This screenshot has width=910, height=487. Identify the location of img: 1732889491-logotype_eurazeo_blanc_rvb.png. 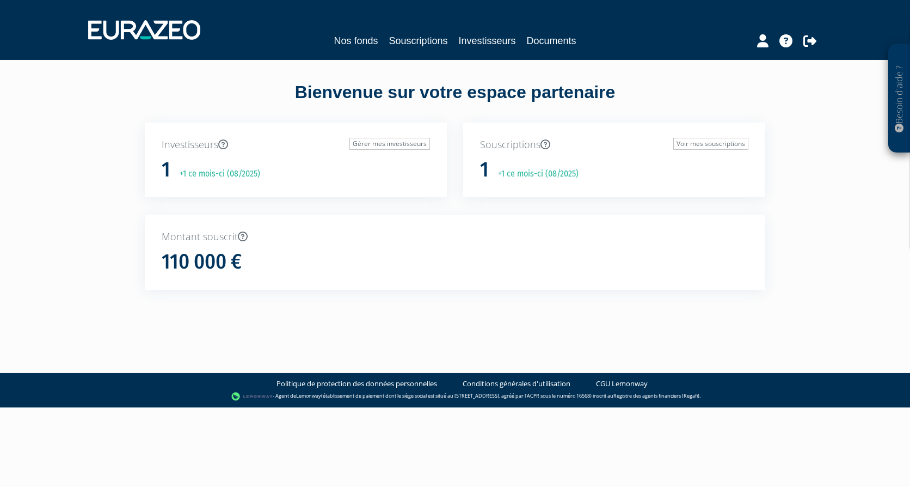
(144, 30).